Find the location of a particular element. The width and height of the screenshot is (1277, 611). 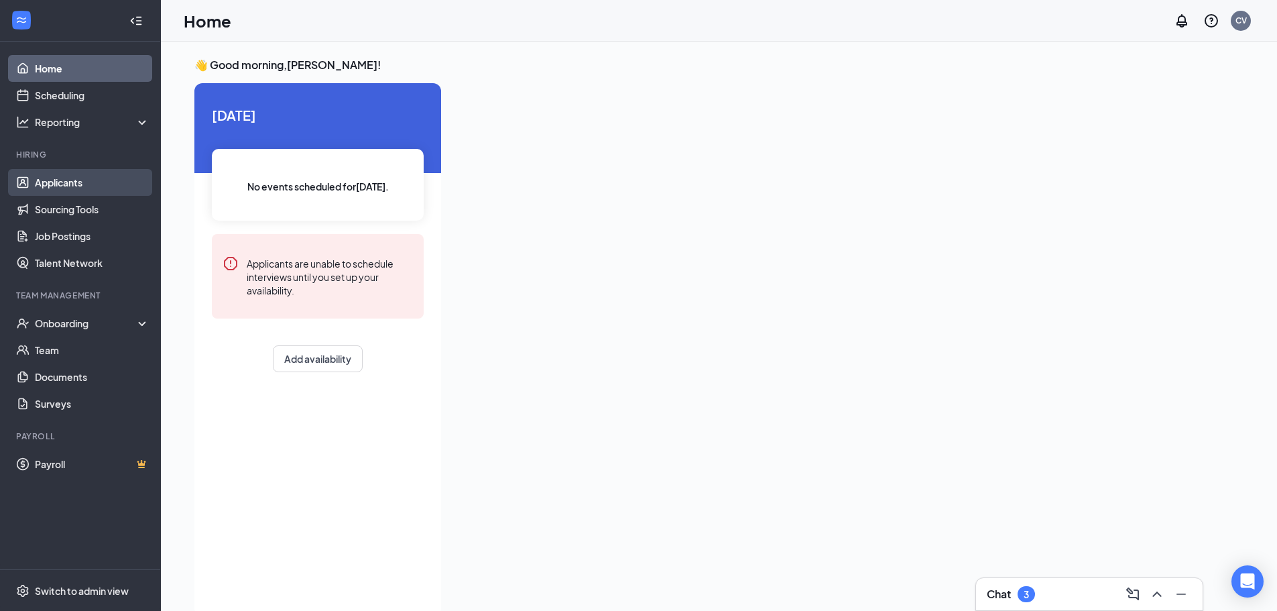

div: Onboarding is located at coordinates (87, 323).